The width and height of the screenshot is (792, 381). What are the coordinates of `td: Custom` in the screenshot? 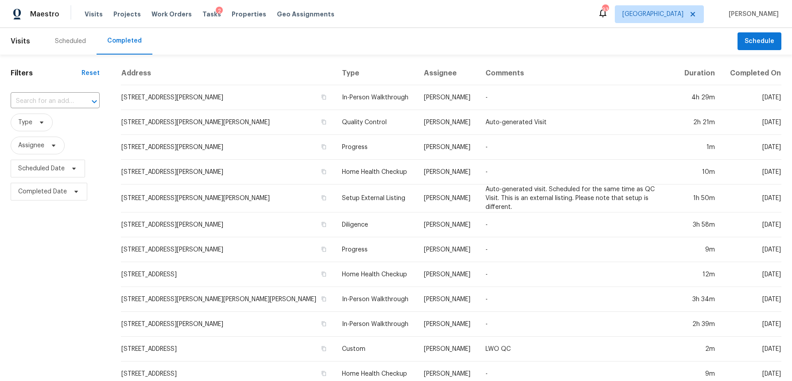 It's located at (376, 349).